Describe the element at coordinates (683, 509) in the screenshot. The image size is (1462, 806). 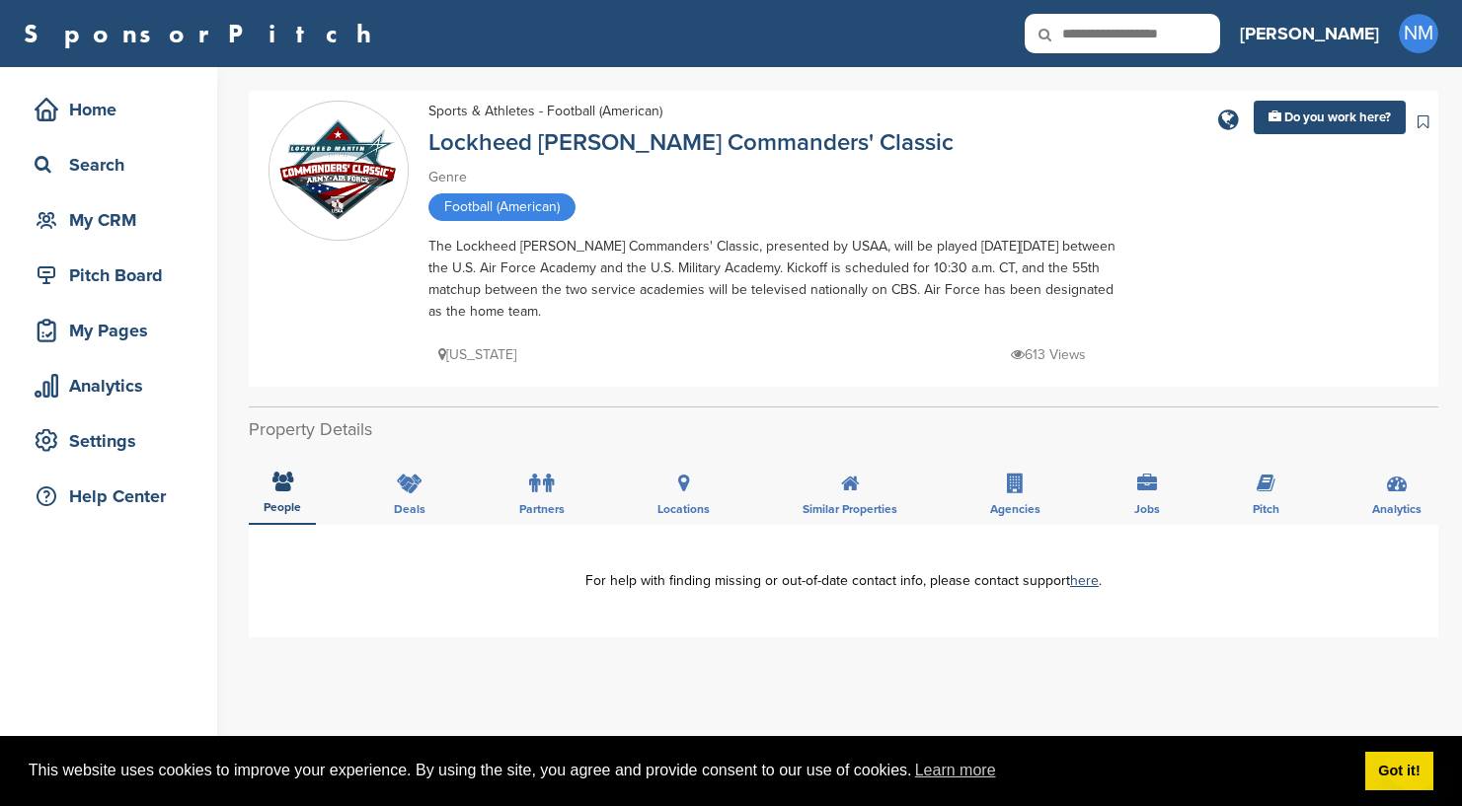
I see `span: Locations` at that location.